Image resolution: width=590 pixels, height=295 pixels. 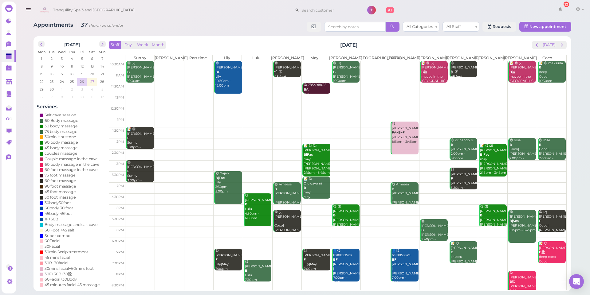 What do you see at coordinates (82, 52) in the screenshot?
I see `span: Fri` at bounding box center [82, 52].